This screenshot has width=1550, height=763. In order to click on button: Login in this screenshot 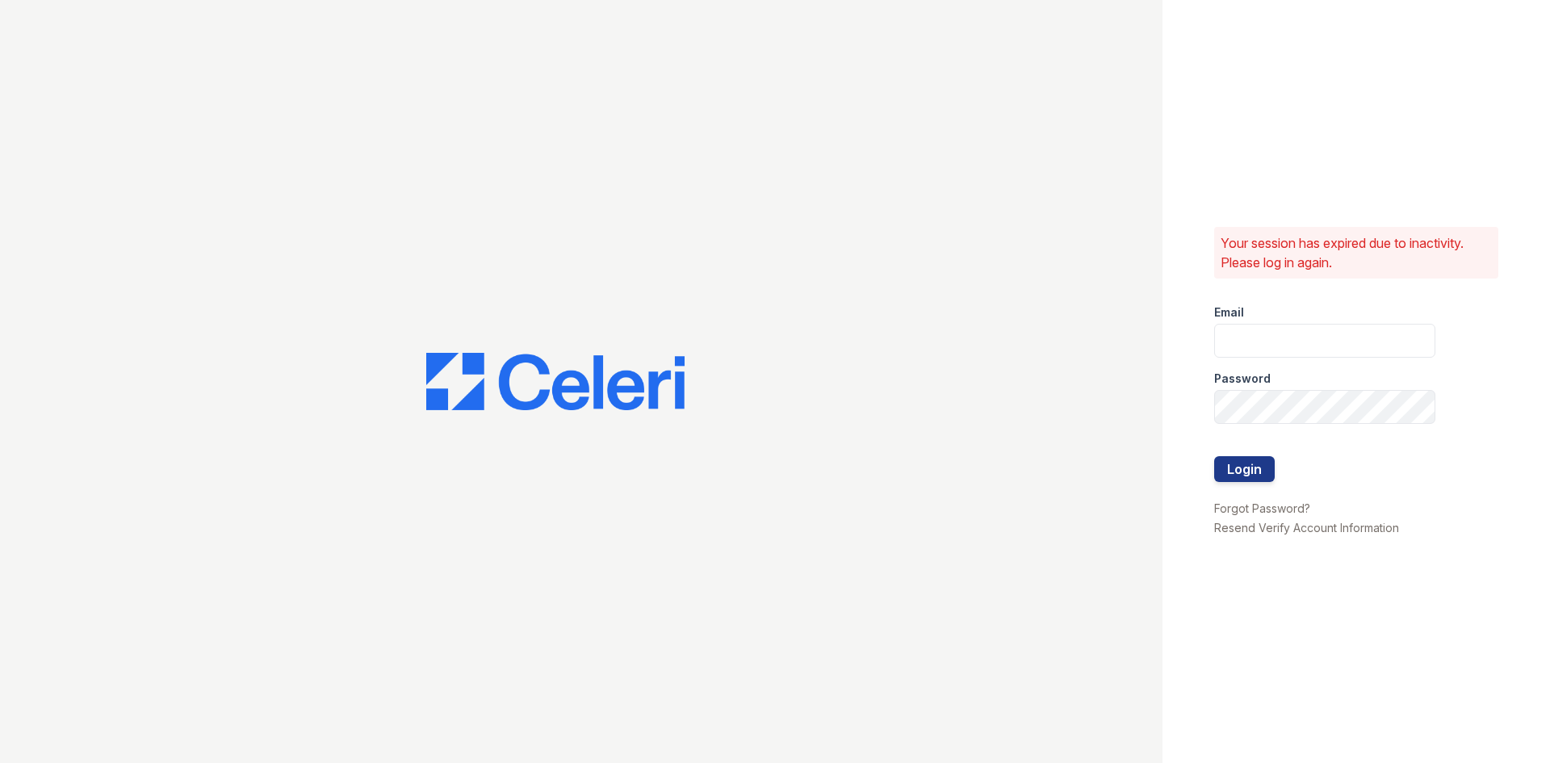, I will do `click(1244, 469)`.